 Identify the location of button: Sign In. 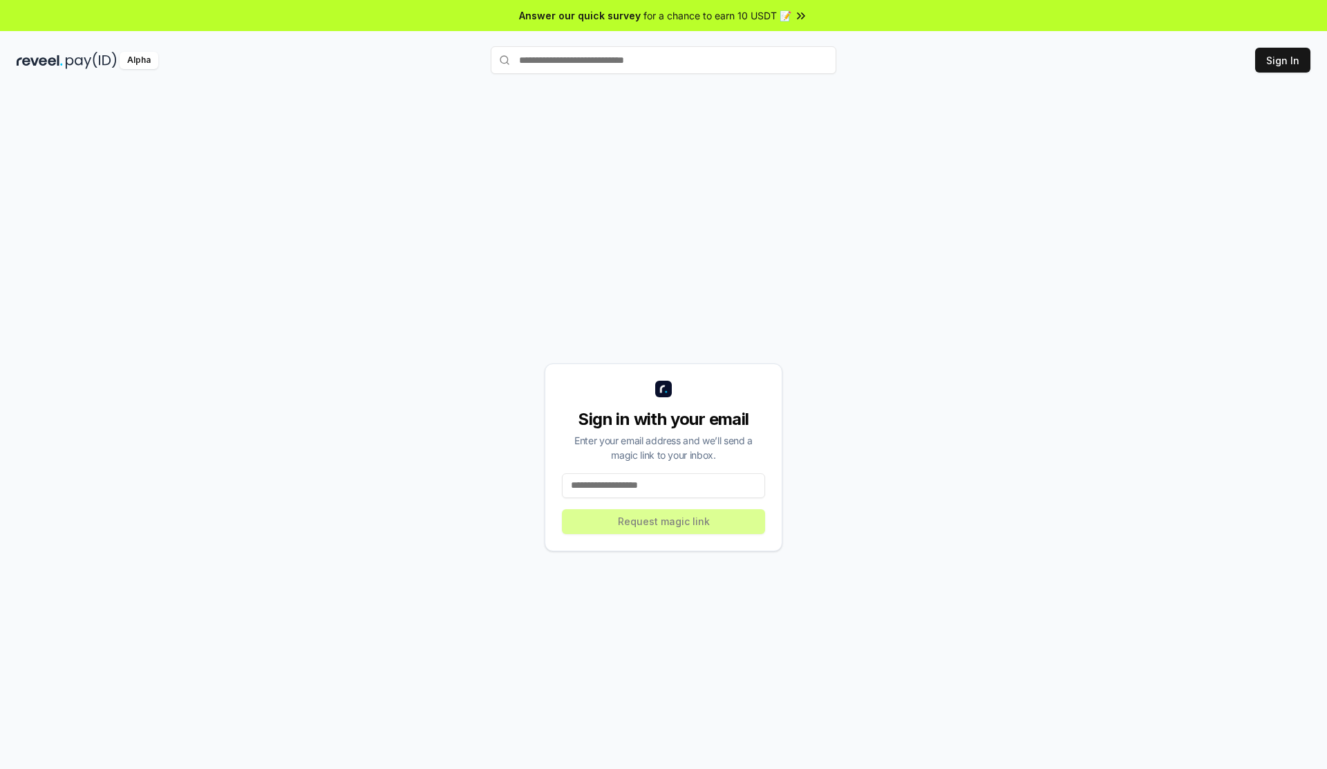
(1283, 60).